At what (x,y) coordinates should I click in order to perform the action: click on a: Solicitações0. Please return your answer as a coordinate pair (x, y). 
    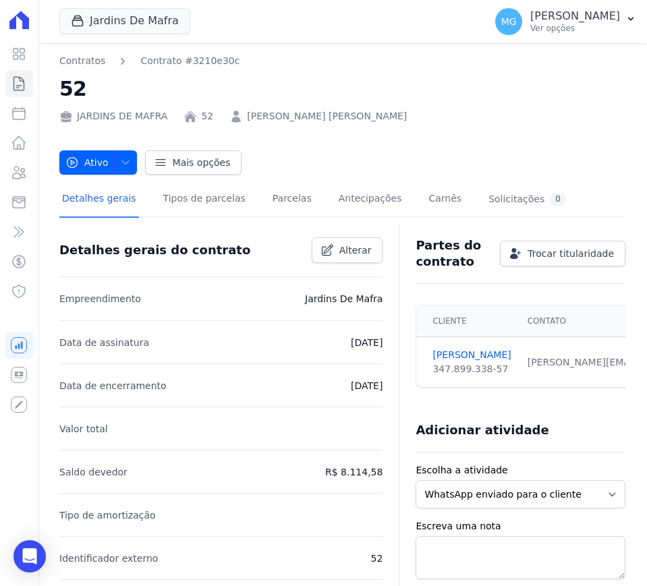
    Looking at the image, I should click on (527, 200).